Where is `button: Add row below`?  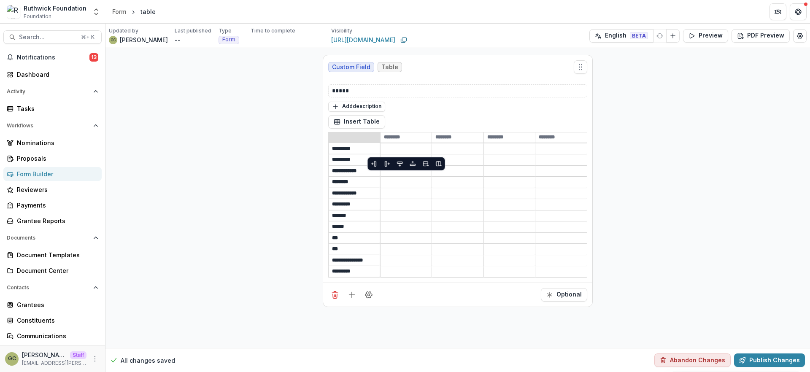 button: Add row below is located at coordinates (399, 164).